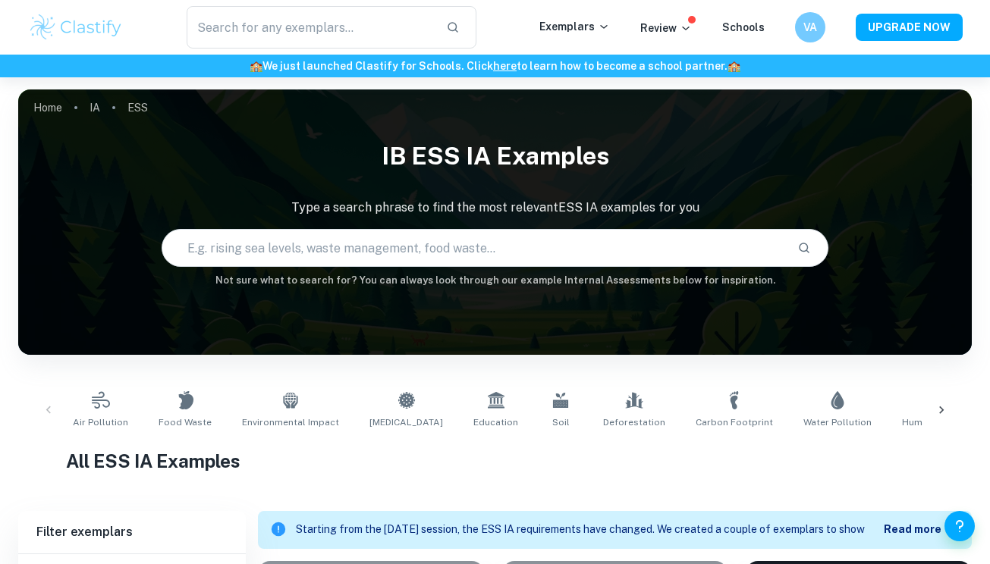 The image size is (990, 564). What do you see at coordinates (291, 423) in the screenshot?
I see `span: Environmental Impact` at bounding box center [291, 423].